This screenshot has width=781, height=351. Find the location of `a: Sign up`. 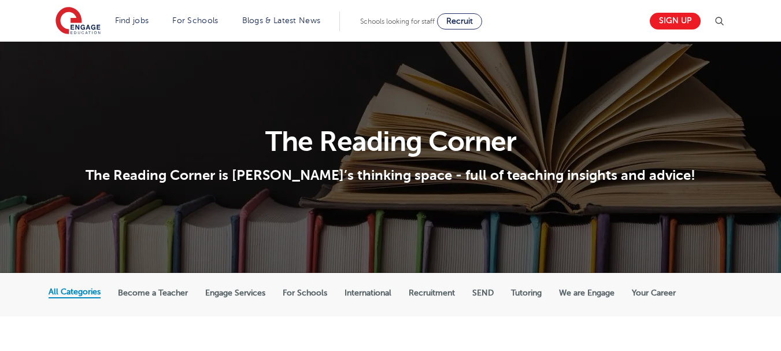

a: Sign up is located at coordinates (675, 21).